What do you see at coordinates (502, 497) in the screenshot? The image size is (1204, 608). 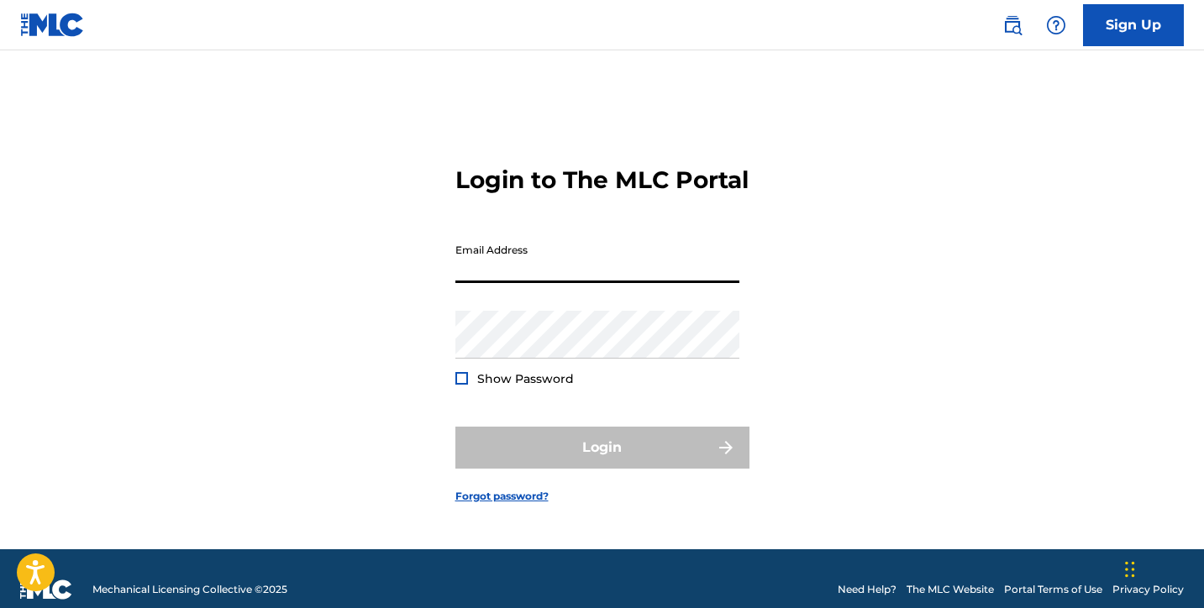 I see `a: Forgot password?` at bounding box center [502, 497].